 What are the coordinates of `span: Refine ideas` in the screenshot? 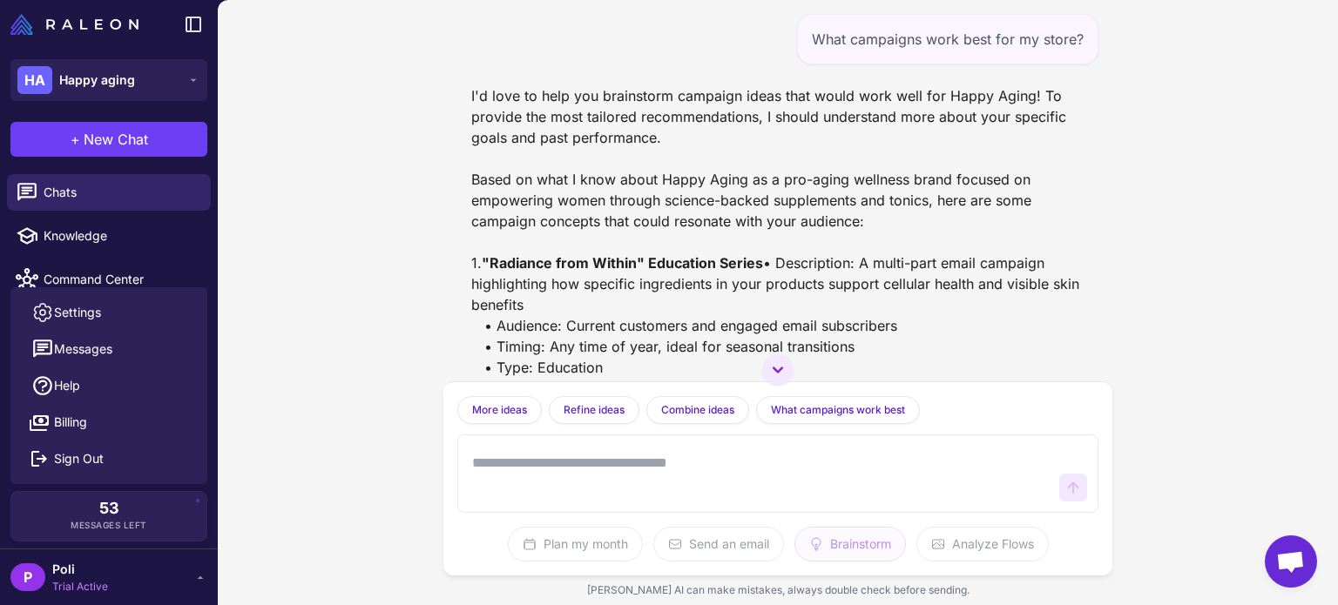 It's located at (594, 410).